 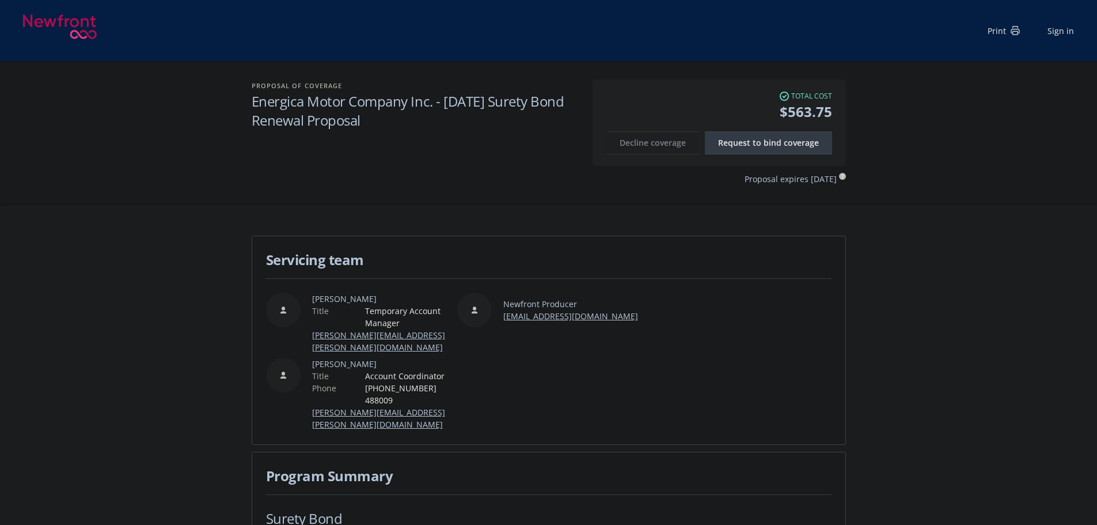 What do you see at coordinates (768, 143) in the screenshot?
I see `button: Request to bindcoverage` at bounding box center [768, 143].